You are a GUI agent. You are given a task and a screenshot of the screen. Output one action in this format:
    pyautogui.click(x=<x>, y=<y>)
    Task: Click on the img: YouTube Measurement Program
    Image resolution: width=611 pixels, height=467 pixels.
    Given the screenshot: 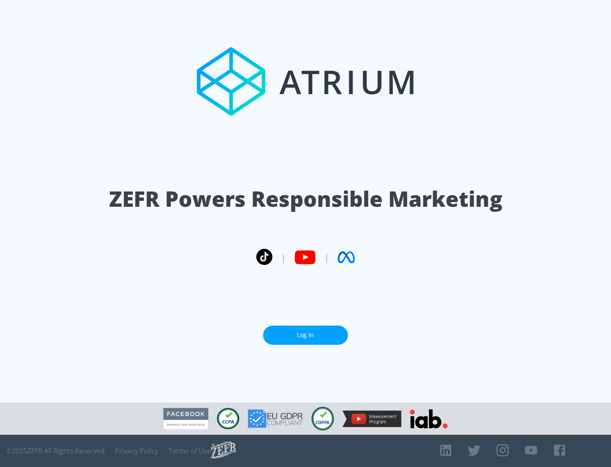 What is the action you would take?
    pyautogui.click(x=372, y=419)
    